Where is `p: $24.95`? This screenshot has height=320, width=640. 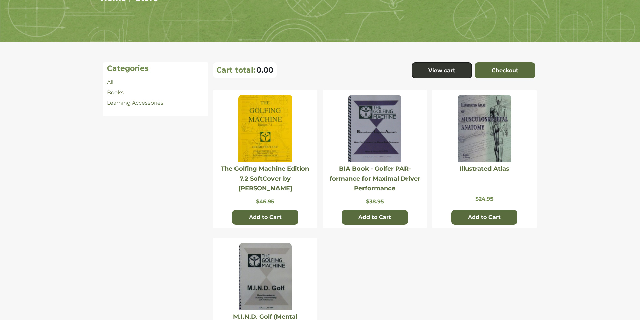
p: $24.95 is located at coordinates (484, 199).